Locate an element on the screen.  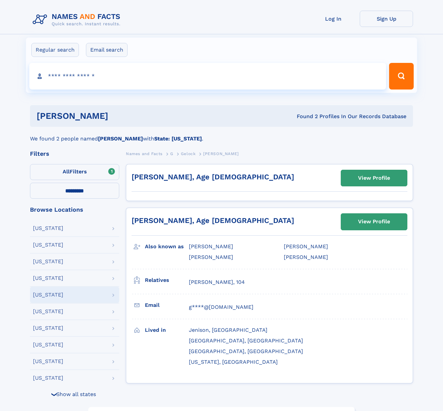
h3: Also known as is located at coordinates (167, 247).